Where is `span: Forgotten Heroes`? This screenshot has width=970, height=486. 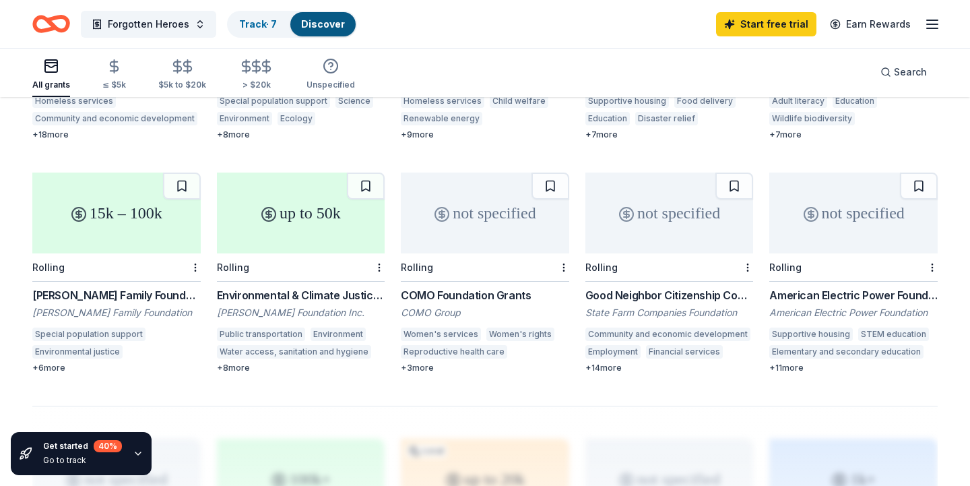
span: Forgotten Heroes is located at coordinates (148, 24).